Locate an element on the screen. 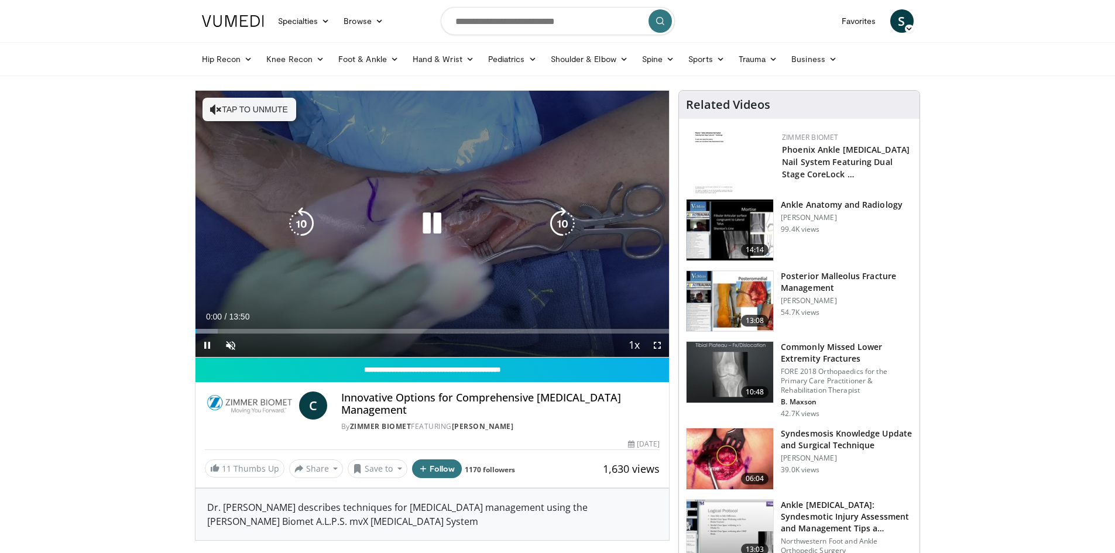 This screenshot has width=1115, height=553. a: S is located at coordinates (902, 21).